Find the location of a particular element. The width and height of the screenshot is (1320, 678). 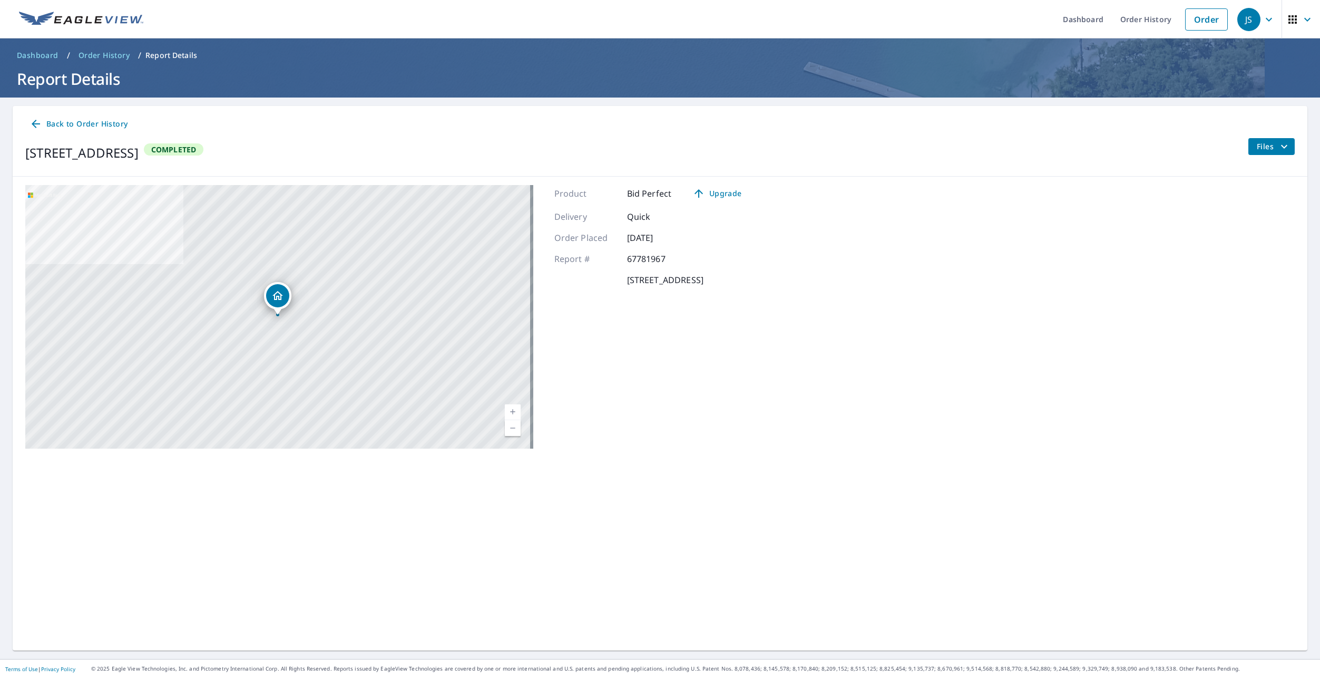

p: Report Details is located at coordinates (171, 55).